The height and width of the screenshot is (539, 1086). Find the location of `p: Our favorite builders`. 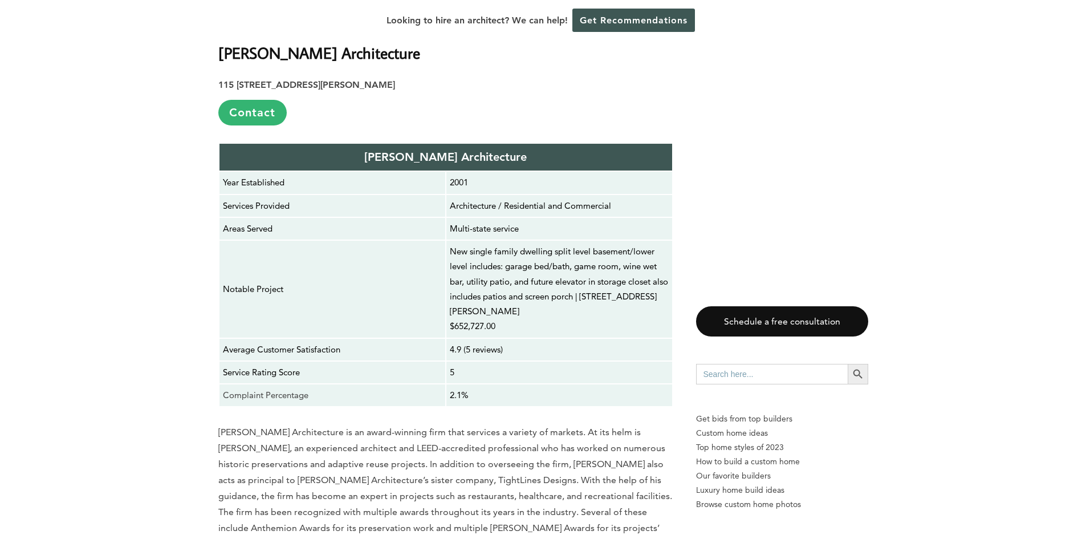

p: Our favorite builders is located at coordinates (782, 475).